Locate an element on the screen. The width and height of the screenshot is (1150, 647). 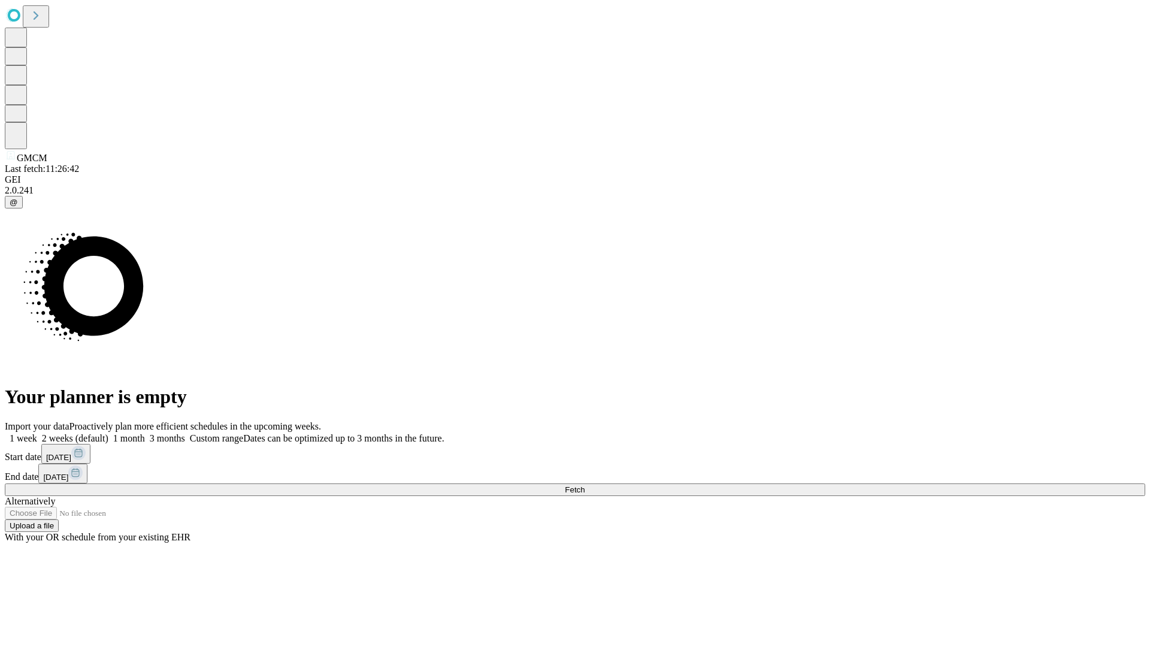
span: 1 week is located at coordinates (23, 438).